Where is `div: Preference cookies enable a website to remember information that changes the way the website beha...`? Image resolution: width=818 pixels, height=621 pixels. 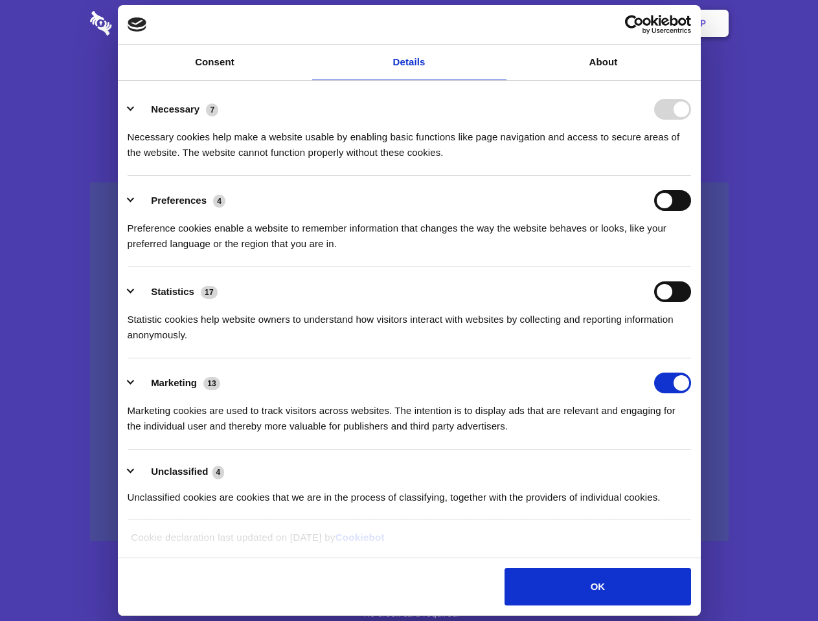 div: Preference cookies enable a website to remember information that changes the way the website beha... is located at coordinates (409, 231).